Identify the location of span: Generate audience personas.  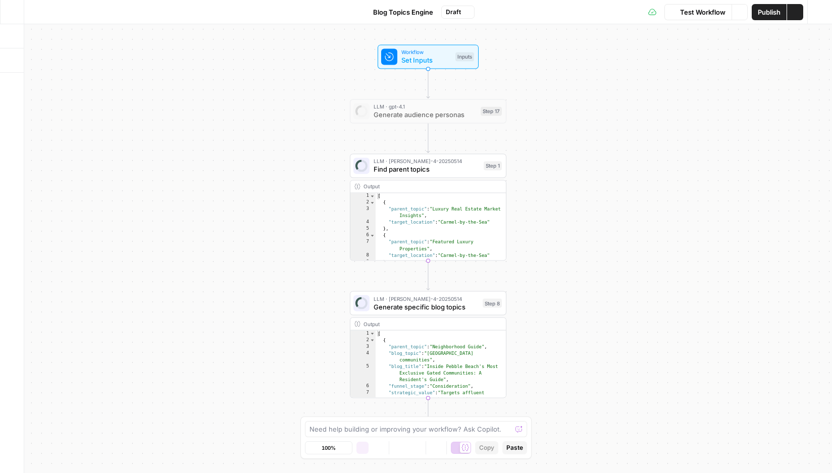
(425, 115).